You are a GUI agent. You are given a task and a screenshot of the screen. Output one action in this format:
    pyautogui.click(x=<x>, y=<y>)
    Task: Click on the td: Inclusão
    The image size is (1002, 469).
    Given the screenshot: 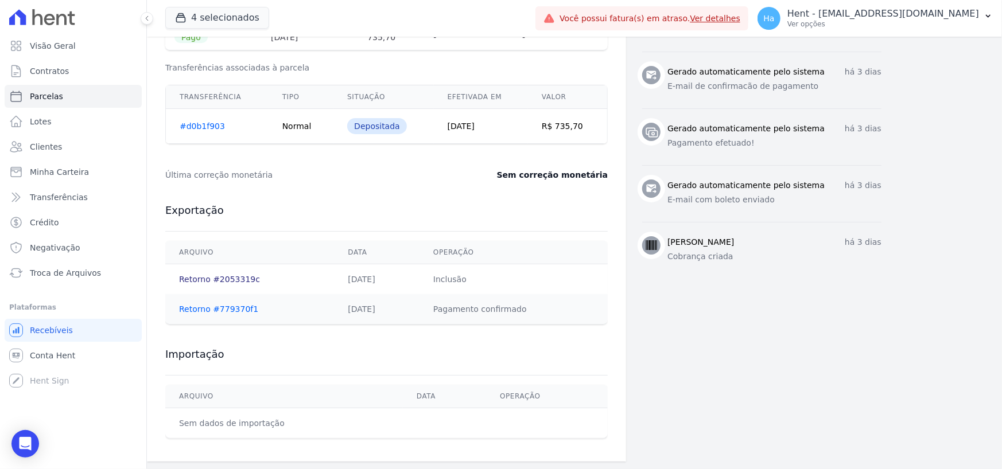 What is the action you would take?
    pyautogui.click(x=513, y=279)
    